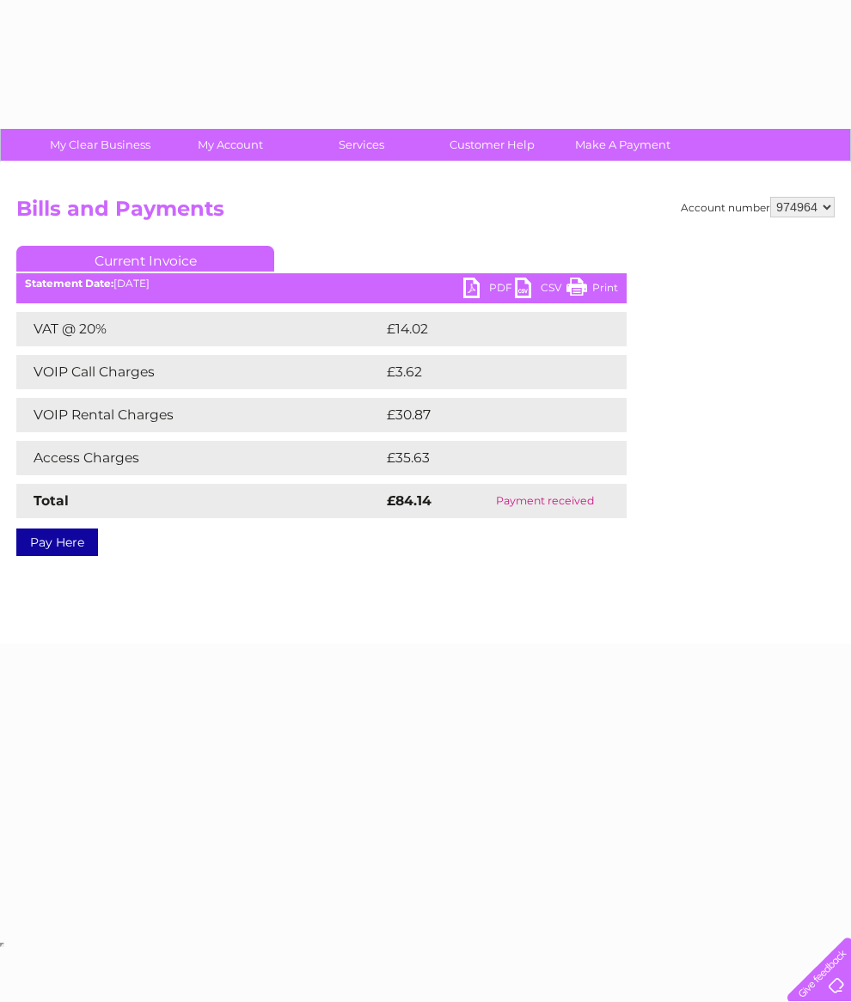 This screenshot has height=1002, width=851. Describe the element at coordinates (486, 458) in the screenshot. I see `td: £35.63` at that location.